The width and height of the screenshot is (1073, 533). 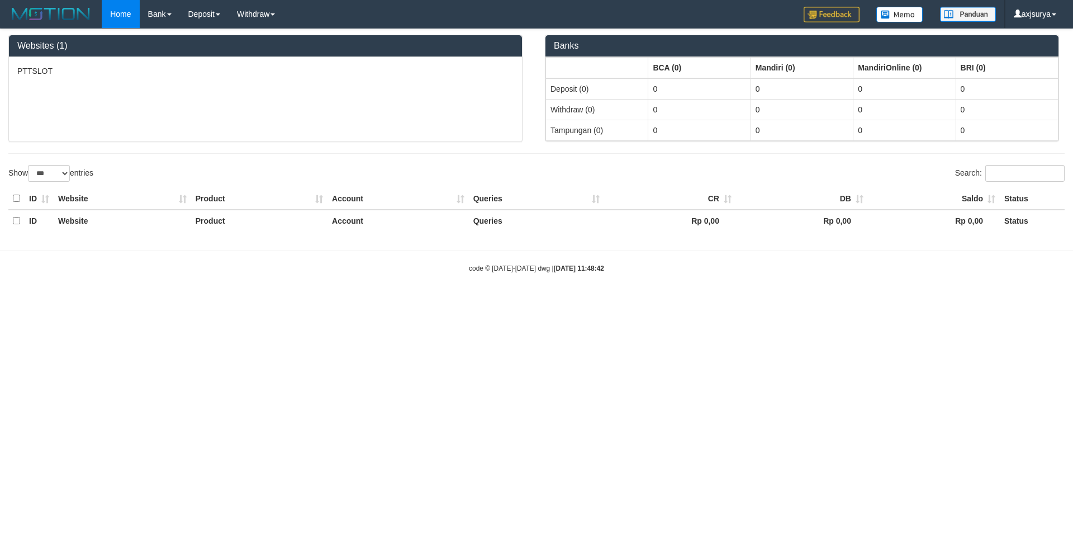 I want to click on select: Showentries, so click(x=49, y=173).